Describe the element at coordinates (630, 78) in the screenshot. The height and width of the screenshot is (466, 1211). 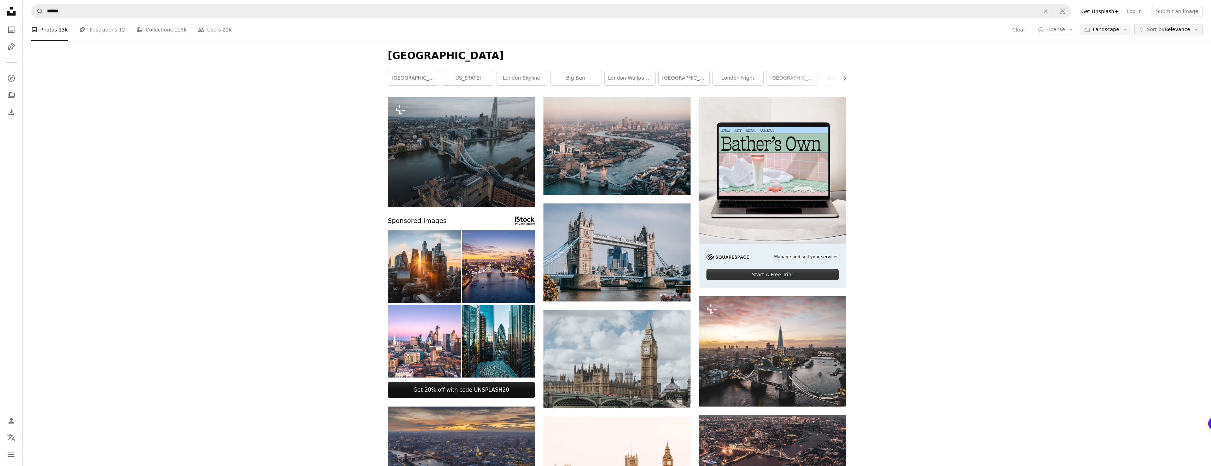
I see `a: london wallpaper` at that location.